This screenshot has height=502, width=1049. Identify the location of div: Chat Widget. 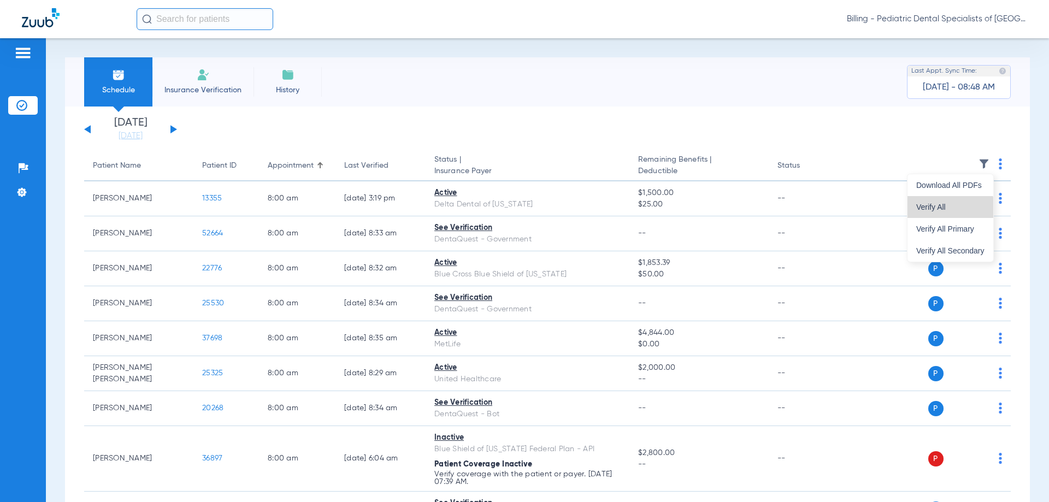
(1022, 476).